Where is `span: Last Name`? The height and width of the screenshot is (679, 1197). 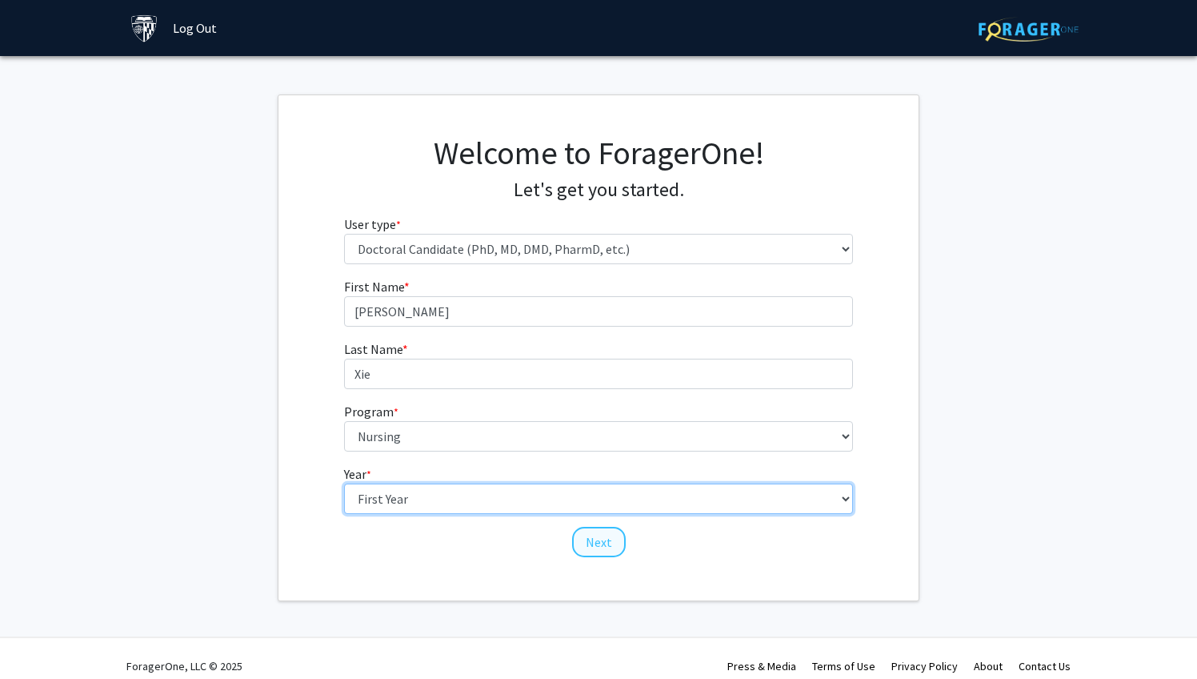 span: Last Name is located at coordinates (373, 349).